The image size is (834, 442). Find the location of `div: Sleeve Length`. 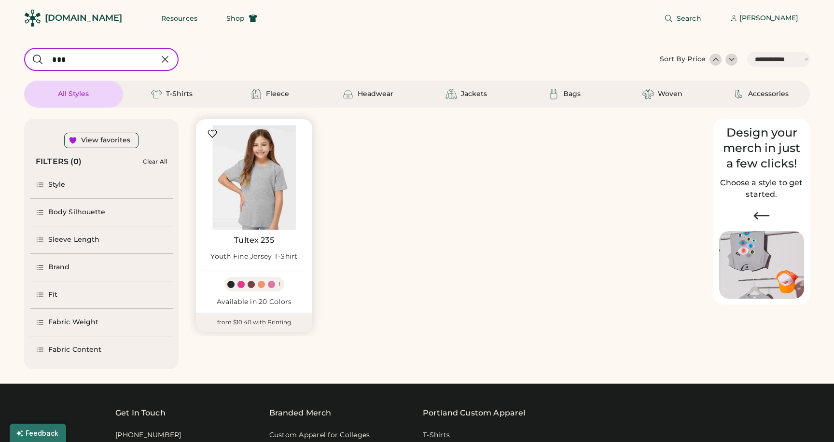

div: Sleeve Length is located at coordinates (74, 240).